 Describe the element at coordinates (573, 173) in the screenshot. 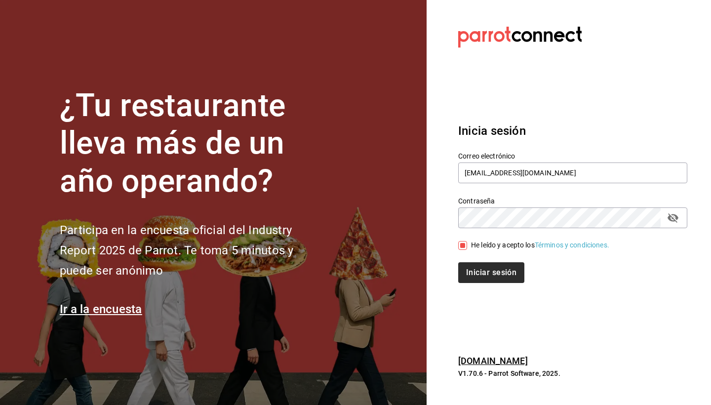

I see `input: Ingresa tu correo electrónico` at that location.